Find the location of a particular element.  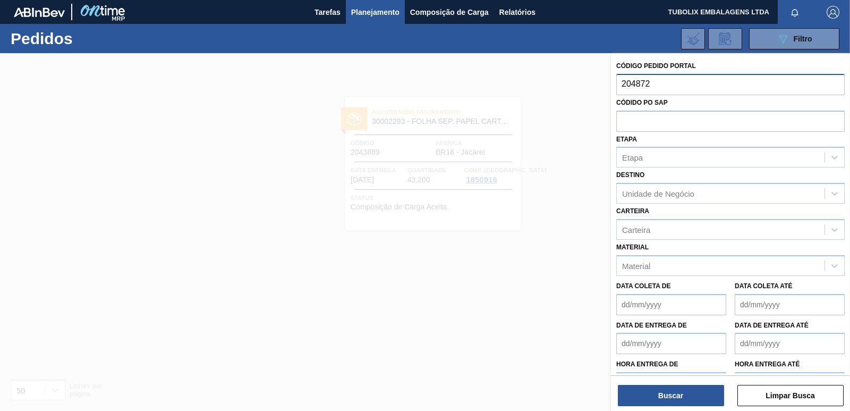

span: Tarefas is located at coordinates (327, 12).